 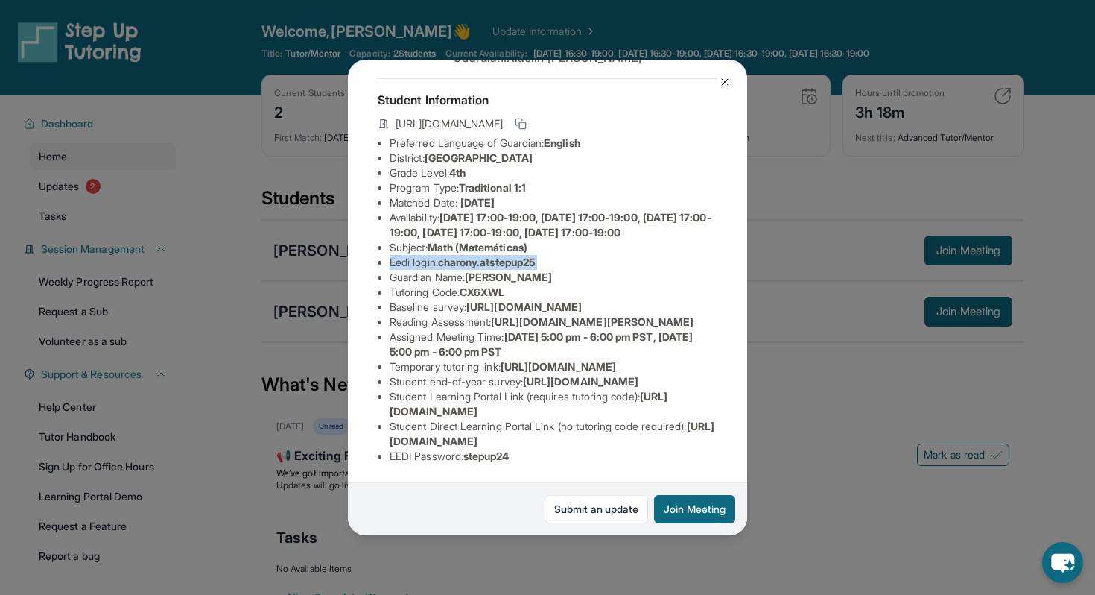 I want to click on span: charony.atstepup25, so click(x=487, y=262).